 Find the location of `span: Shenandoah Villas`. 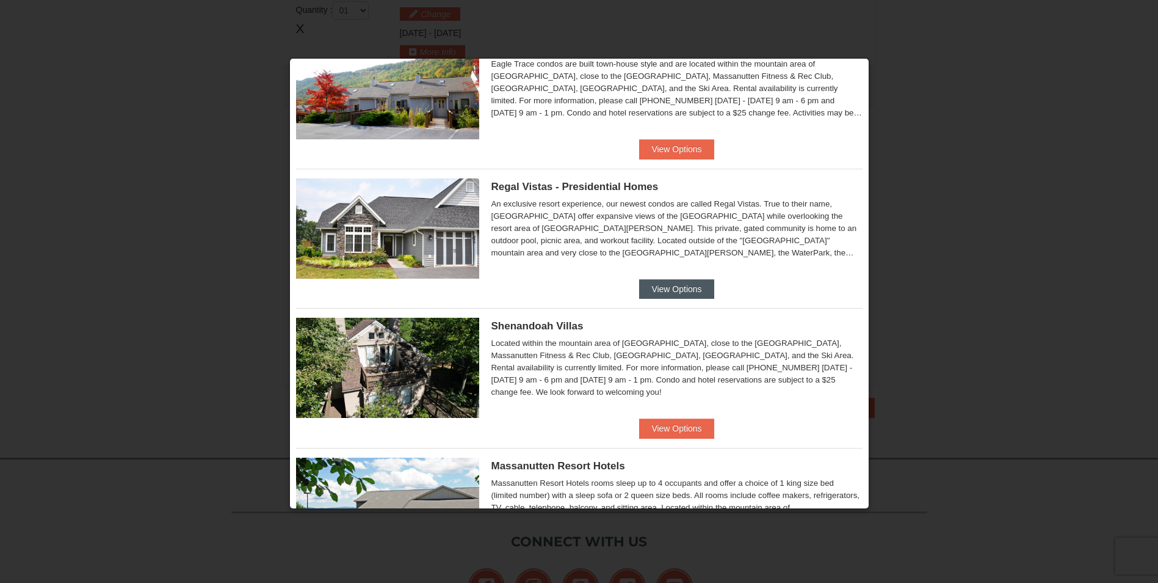

span: Shenandoah Villas is located at coordinates (537, 325).